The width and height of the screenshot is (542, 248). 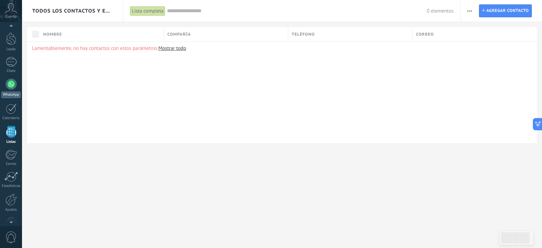 I want to click on span: 0 elementos, so click(x=440, y=11).